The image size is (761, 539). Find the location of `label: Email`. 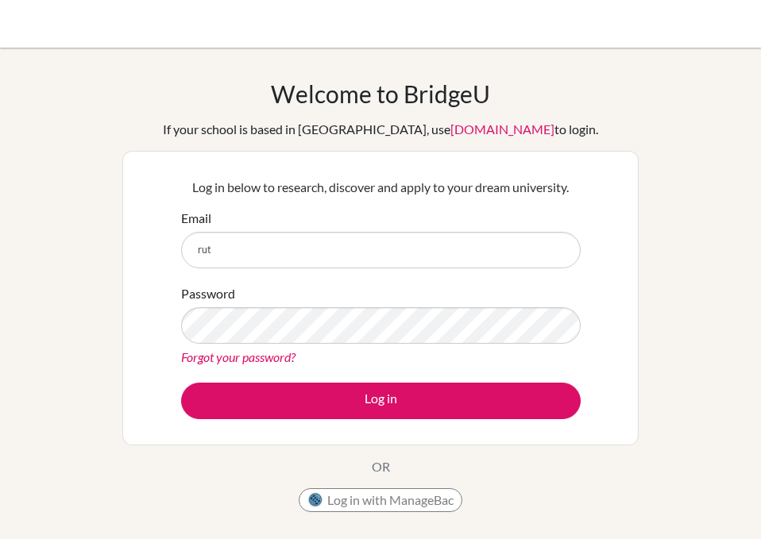

label: Email is located at coordinates (196, 218).